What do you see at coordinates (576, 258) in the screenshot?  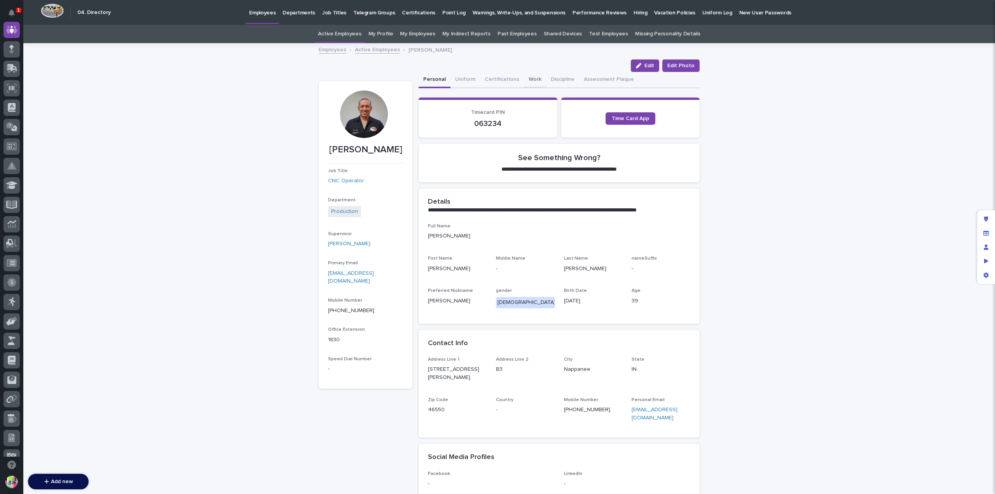 I see `span: Last Name` at bounding box center [576, 258].